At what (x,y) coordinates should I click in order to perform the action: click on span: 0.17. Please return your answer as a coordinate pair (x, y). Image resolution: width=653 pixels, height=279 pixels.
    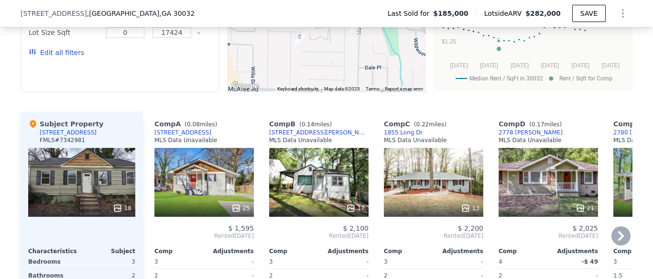
    Looking at the image, I should click on (538, 124).